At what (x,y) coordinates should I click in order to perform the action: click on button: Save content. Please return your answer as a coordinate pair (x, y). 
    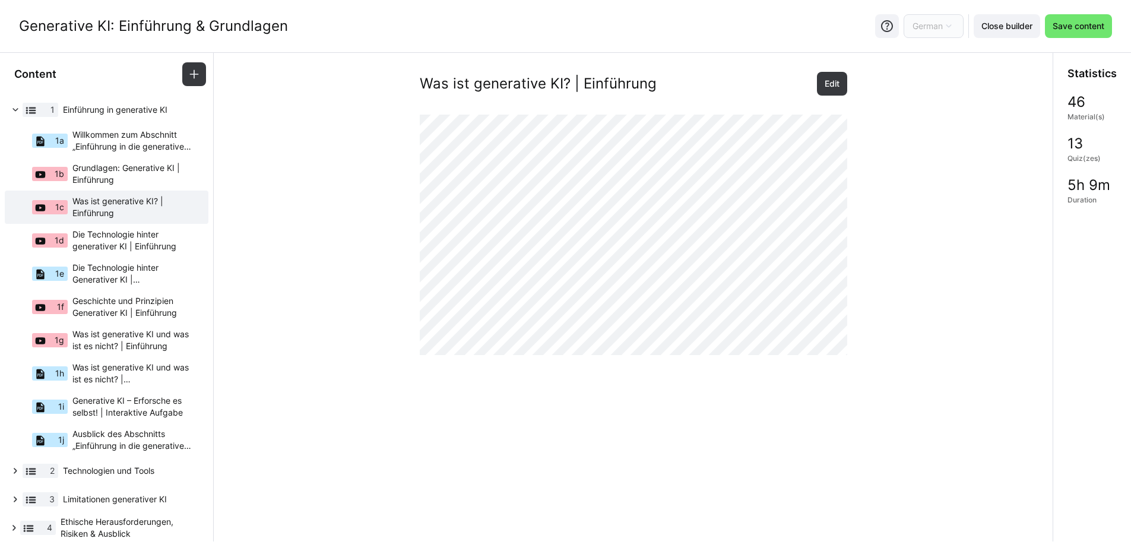
    Looking at the image, I should click on (1078, 26).